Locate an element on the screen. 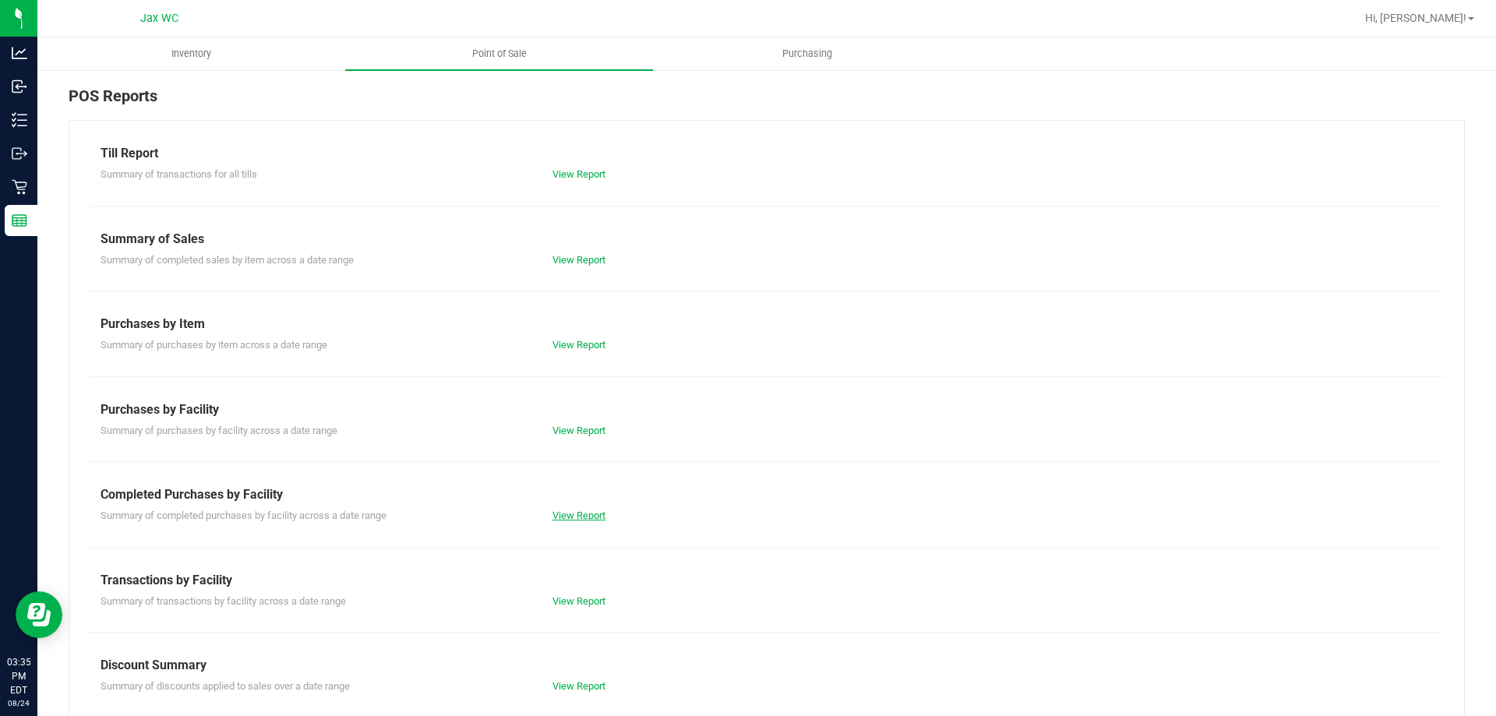  inline-svg: Retail is located at coordinates (19, 187).